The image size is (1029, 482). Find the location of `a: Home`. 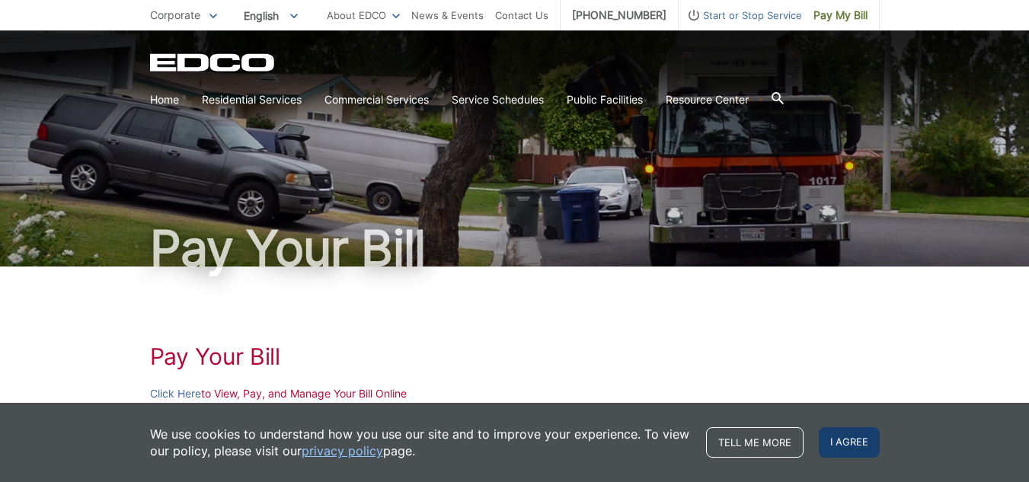

a: Home is located at coordinates (164, 100).